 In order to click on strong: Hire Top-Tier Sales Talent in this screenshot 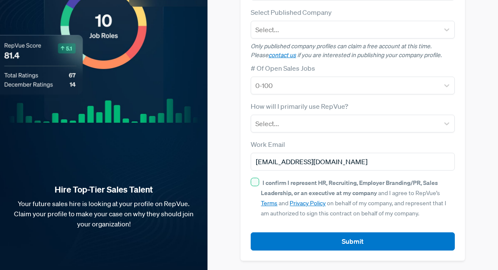, I will do `click(104, 190)`.